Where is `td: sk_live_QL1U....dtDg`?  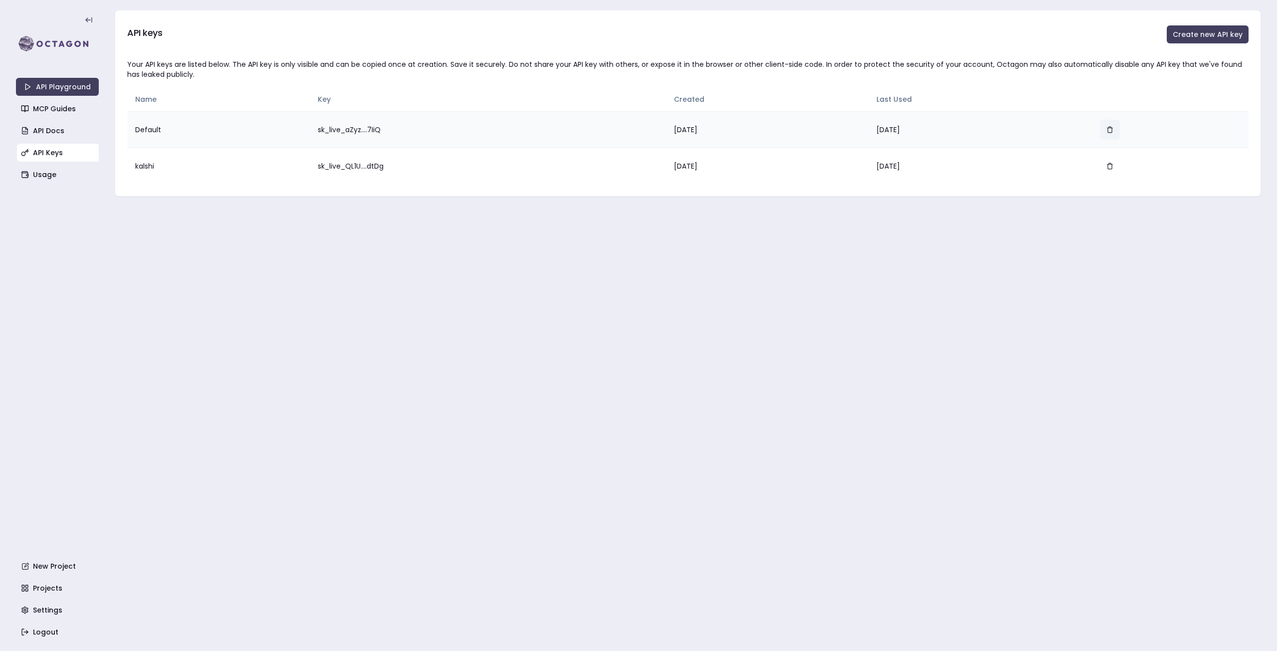
td: sk_live_QL1U....dtDg is located at coordinates (488, 166).